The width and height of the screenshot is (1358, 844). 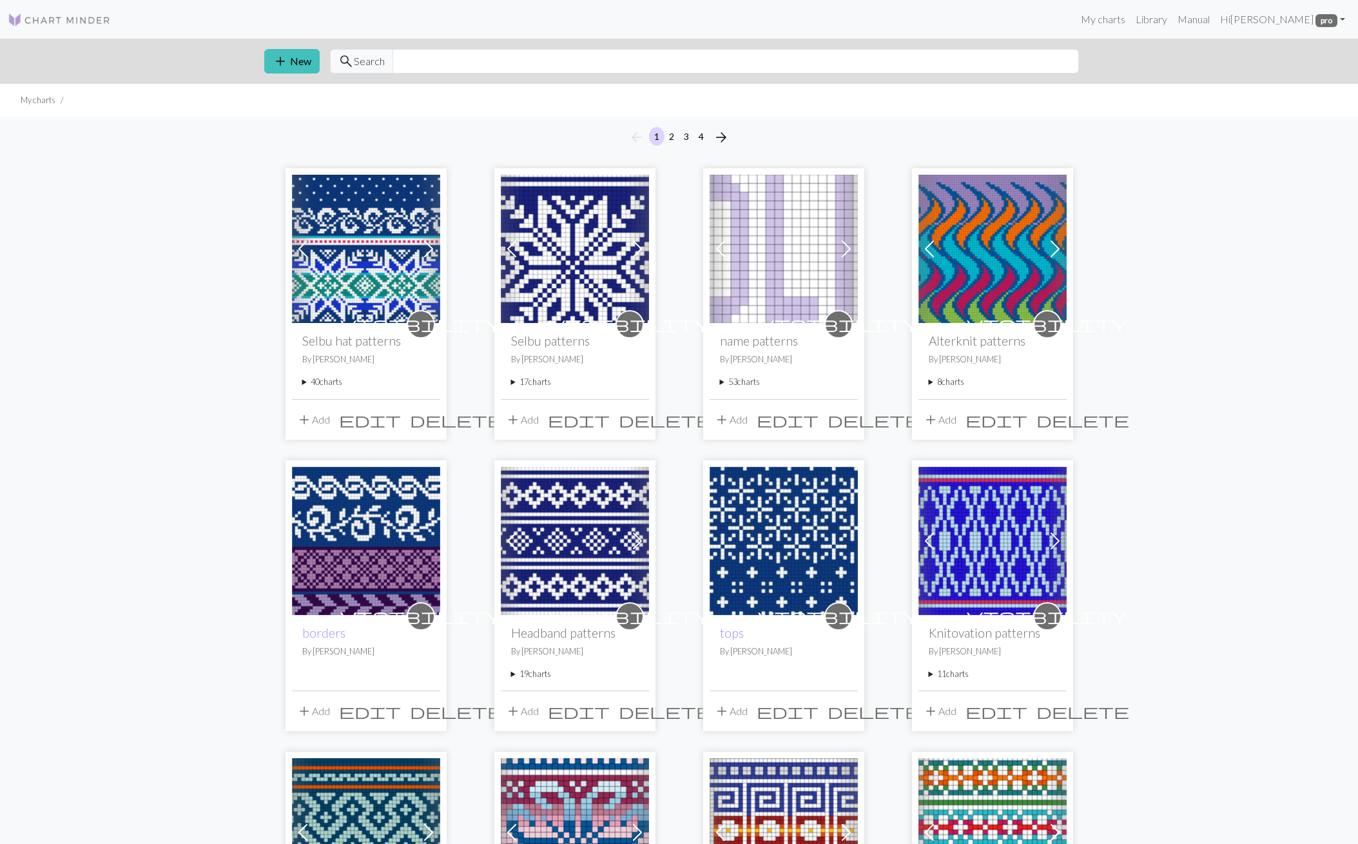 I want to click on button: 4, so click(x=701, y=136).